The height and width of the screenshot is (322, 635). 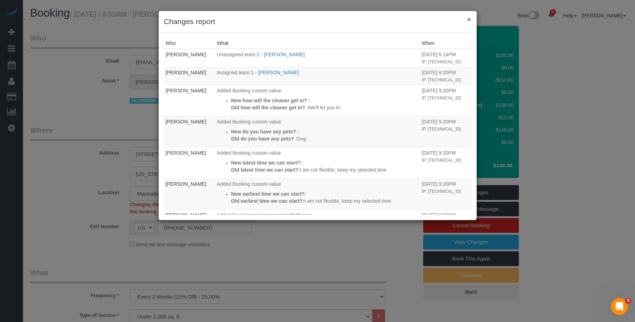 What do you see at coordinates (317, 43) in the screenshot?
I see `th: What` at bounding box center [317, 43].